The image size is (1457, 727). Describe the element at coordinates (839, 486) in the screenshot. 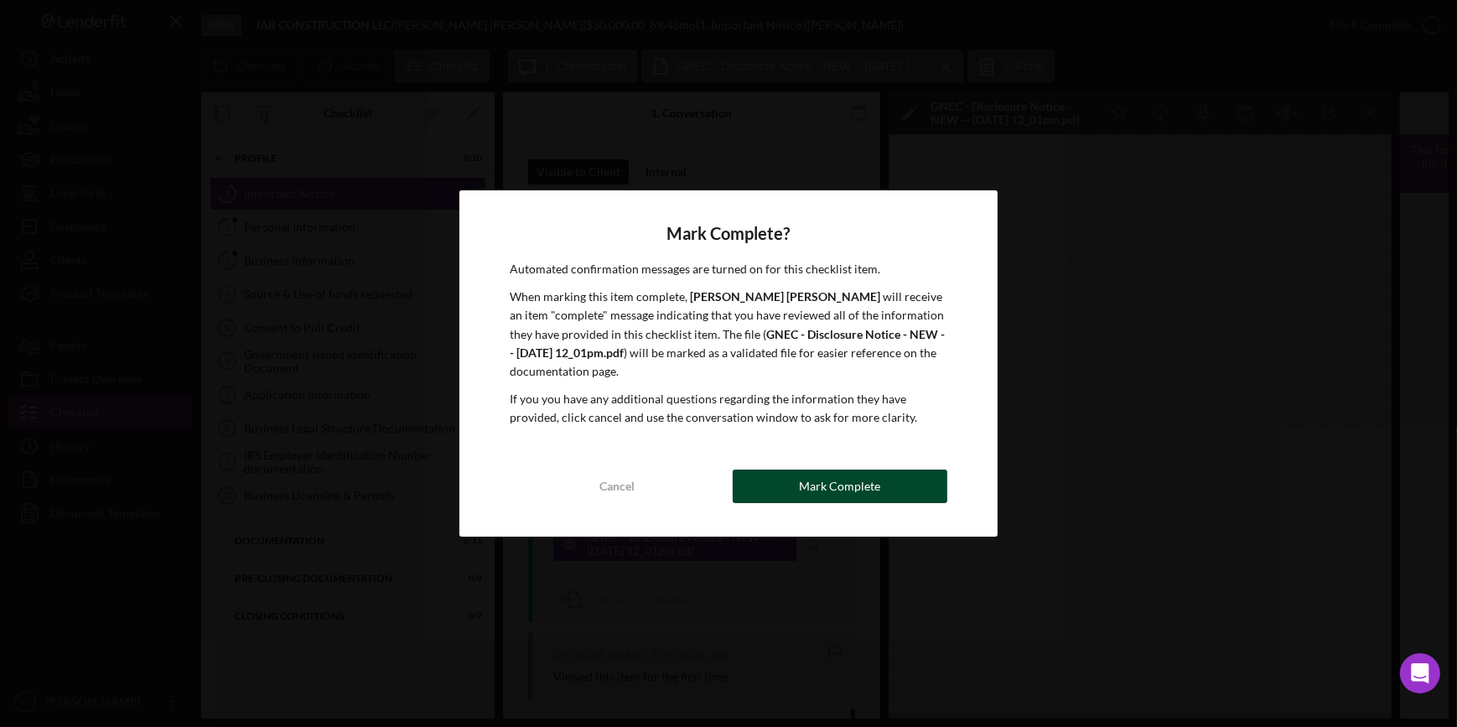

I see `div: Mark Complete` at that location.